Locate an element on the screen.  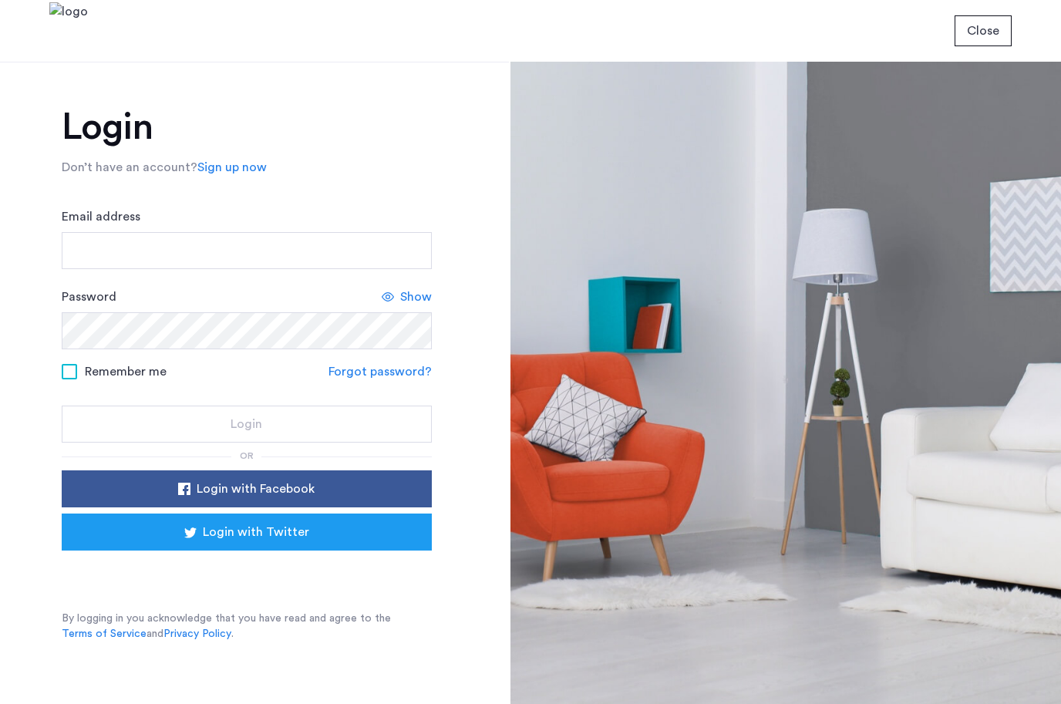
h1: Login is located at coordinates (247, 127).